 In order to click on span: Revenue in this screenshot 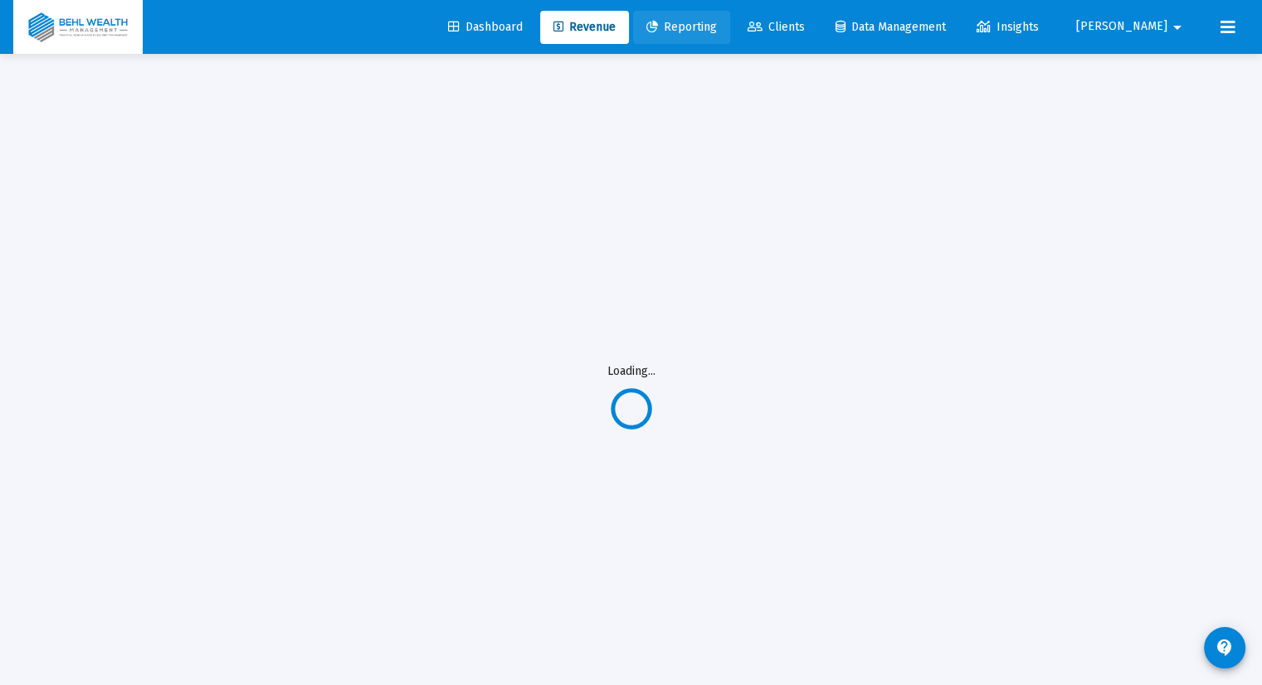, I will do `click(584, 27)`.